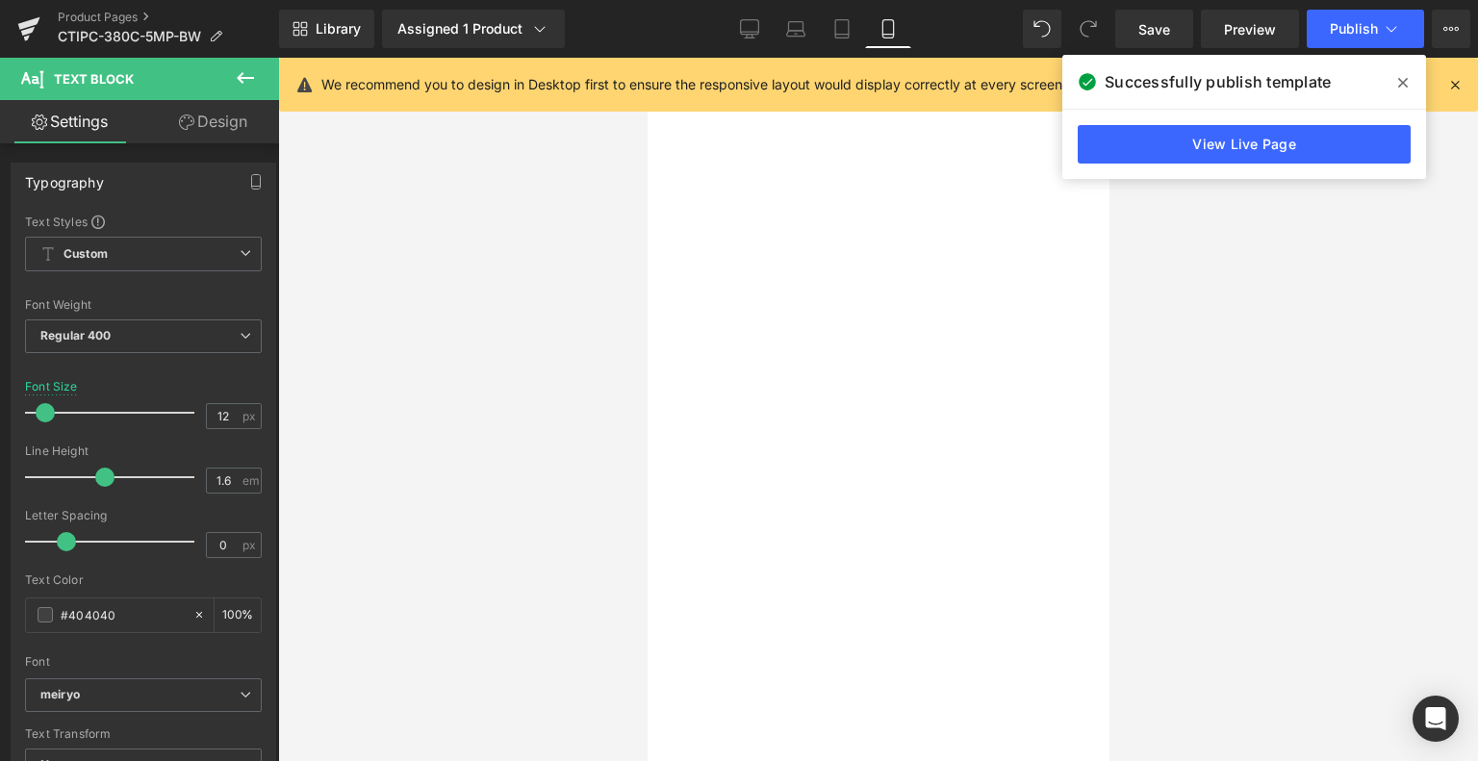 This screenshot has width=1478, height=761. What do you see at coordinates (1366, 29) in the screenshot?
I see `button: Publish` at bounding box center [1366, 29].